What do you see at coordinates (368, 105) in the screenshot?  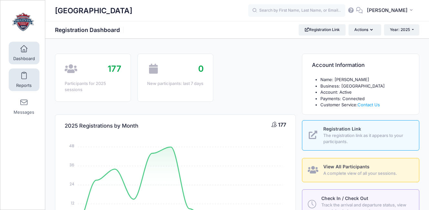 I see `a: Contact Us` at bounding box center [368, 105].